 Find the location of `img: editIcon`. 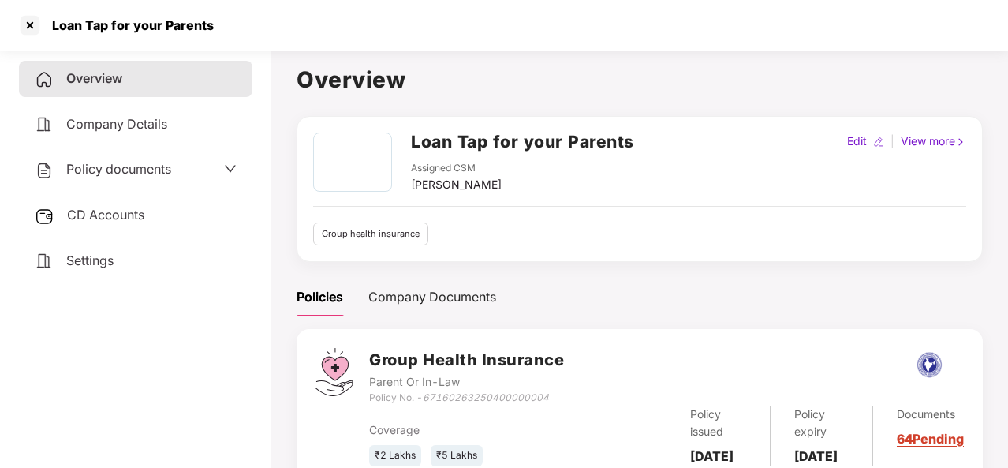

img: editIcon is located at coordinates (879, 142).